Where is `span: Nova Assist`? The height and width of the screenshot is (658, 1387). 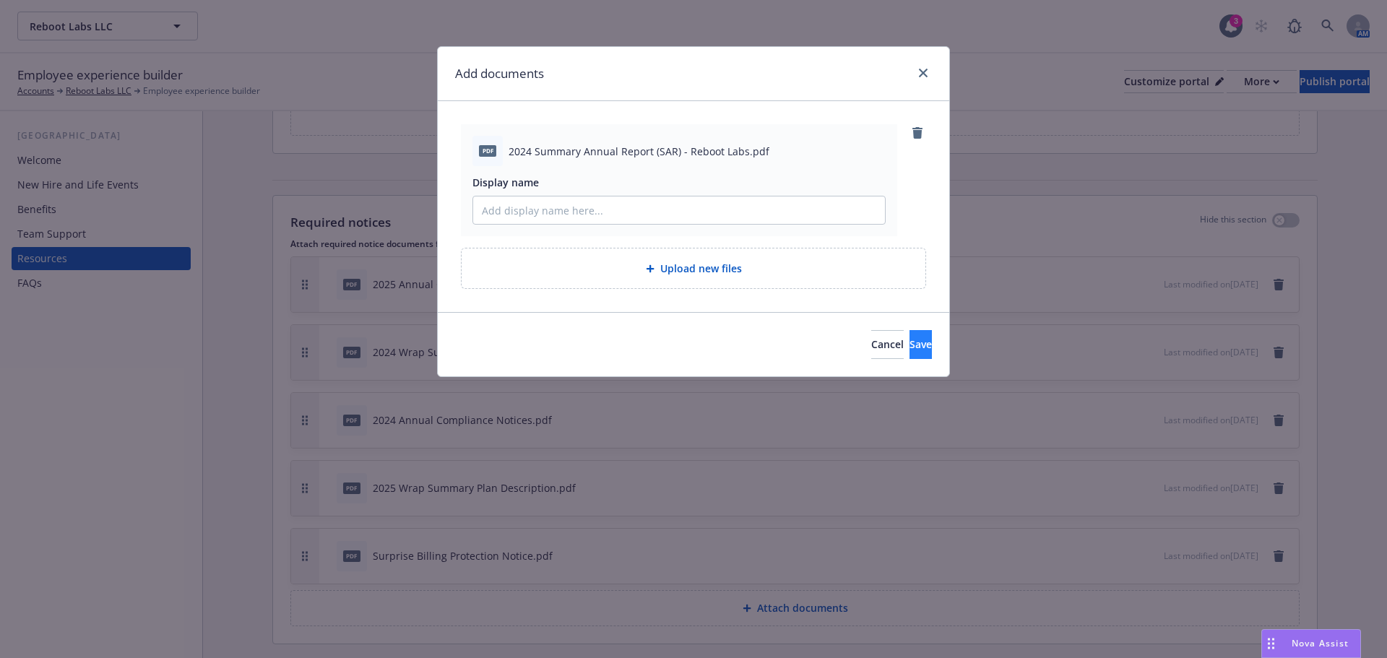
span: Nova Assist is located at coordinates (1319, 643).